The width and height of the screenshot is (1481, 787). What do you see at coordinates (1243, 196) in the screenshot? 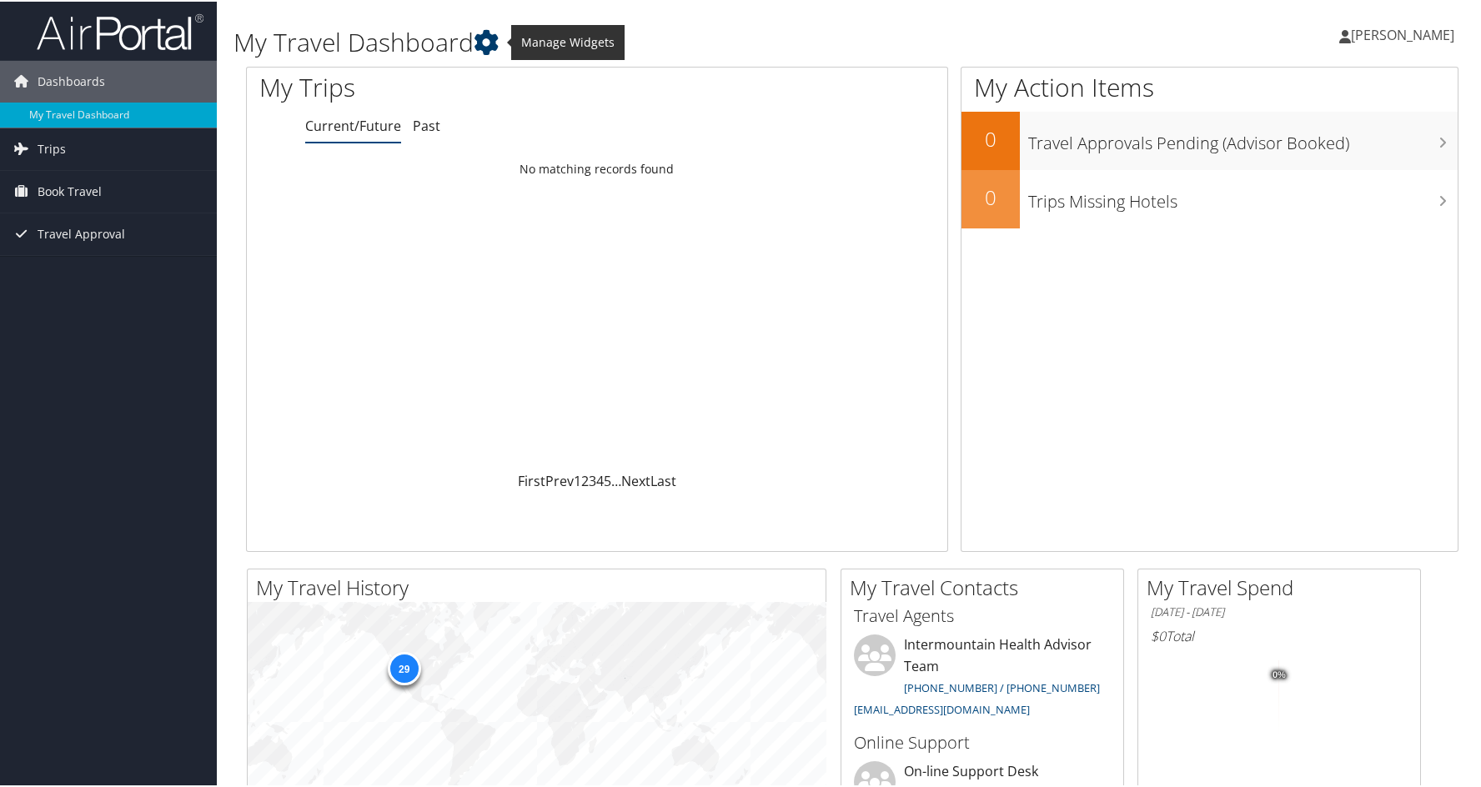
I see `h3: Trips Missing Hotels` at bounding box center [1243, 196].